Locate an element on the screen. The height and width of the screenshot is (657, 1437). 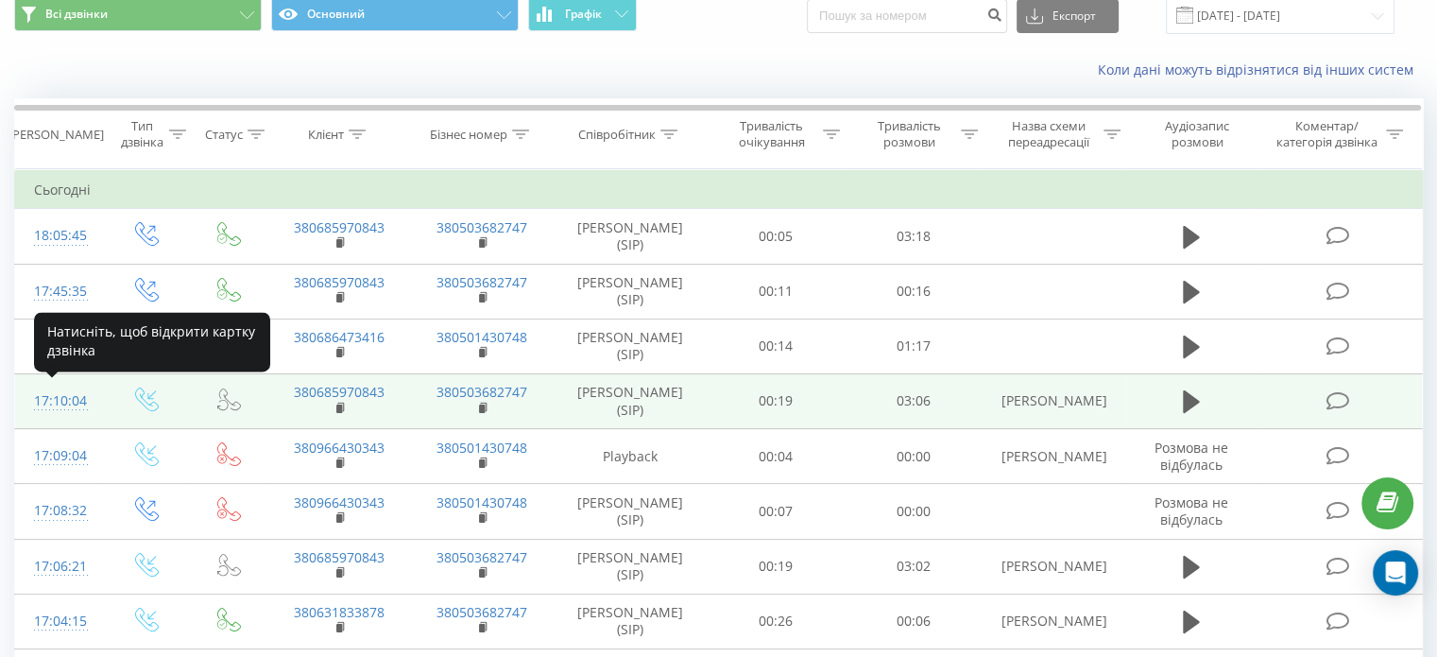
div: Натисніть, щоб відкрити картку дзвінка is located at coordinates (152, 341).